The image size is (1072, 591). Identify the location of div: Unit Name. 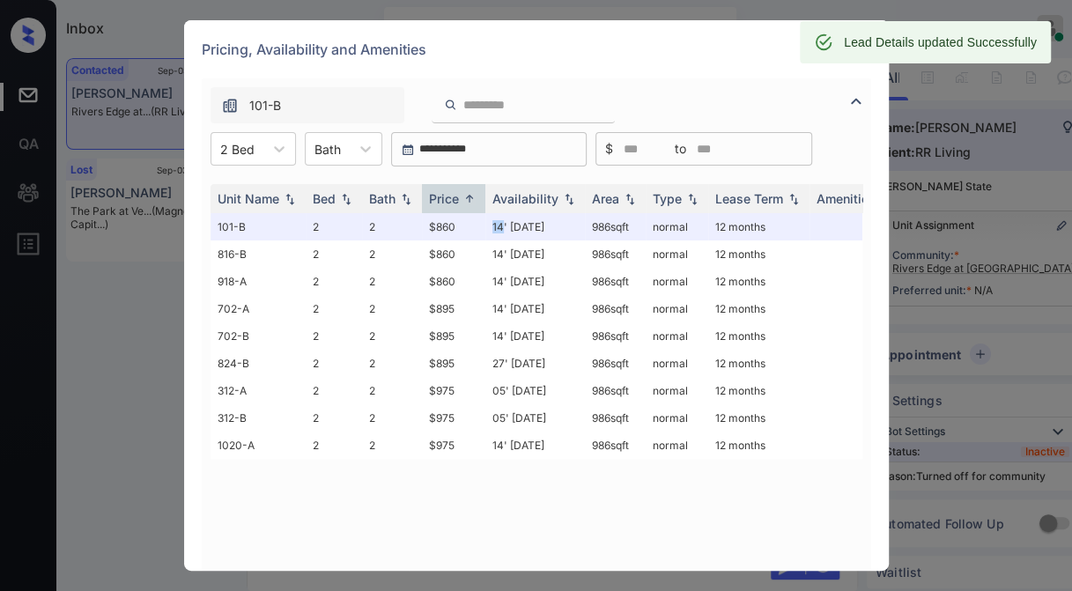
(248, 198).